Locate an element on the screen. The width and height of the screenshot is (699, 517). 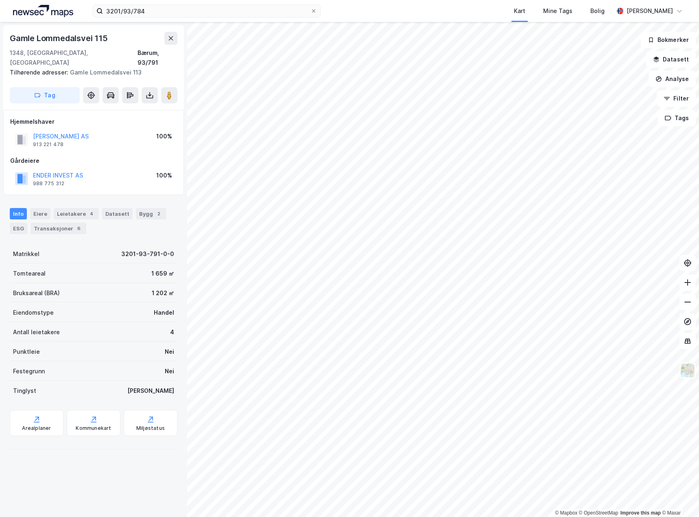
a: Mapbox is located at coordinates (566, 513).